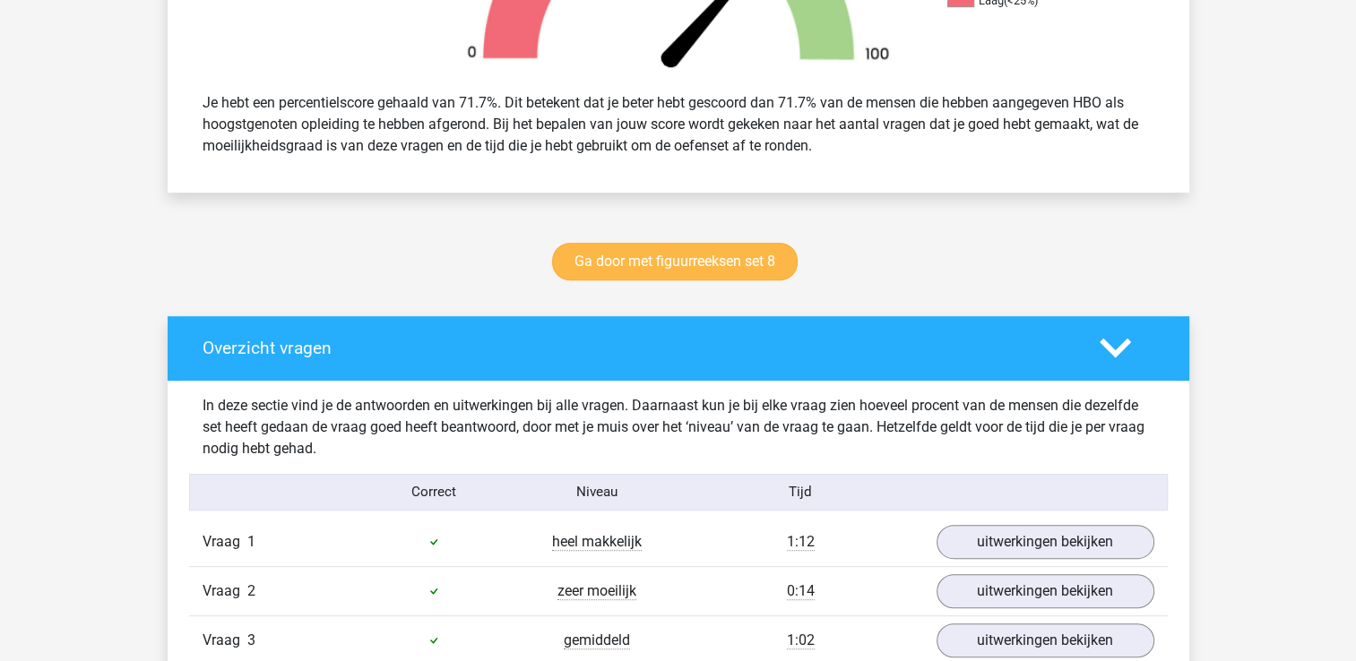  I want to click on a: Ga door met figuurreeksen set 8, so click(675, 262).